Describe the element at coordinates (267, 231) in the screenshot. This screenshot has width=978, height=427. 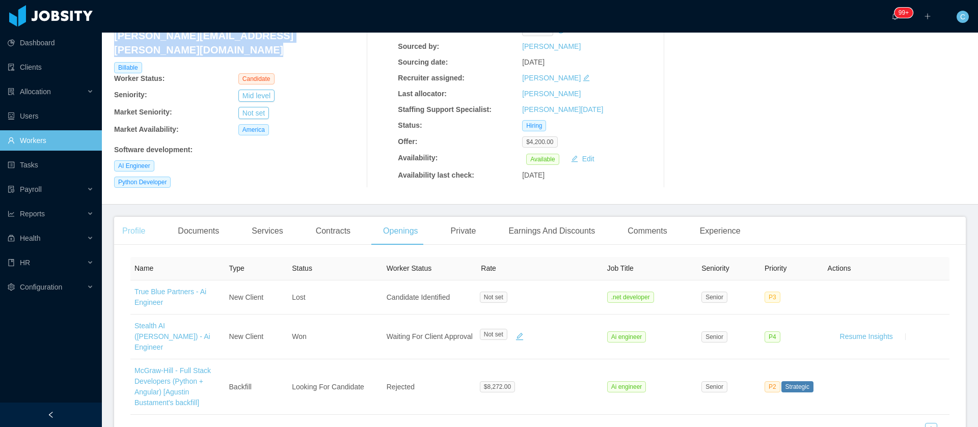
I see `div: Services` at that location.